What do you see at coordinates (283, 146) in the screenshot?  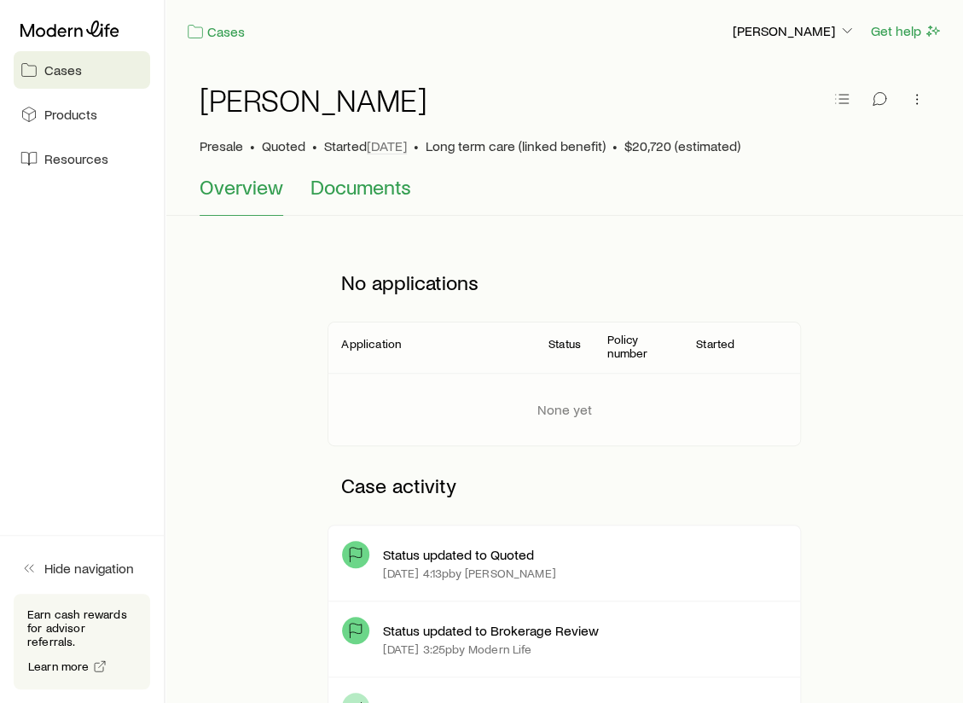 I see `span: Quoted` at bounding box center [283, 146].